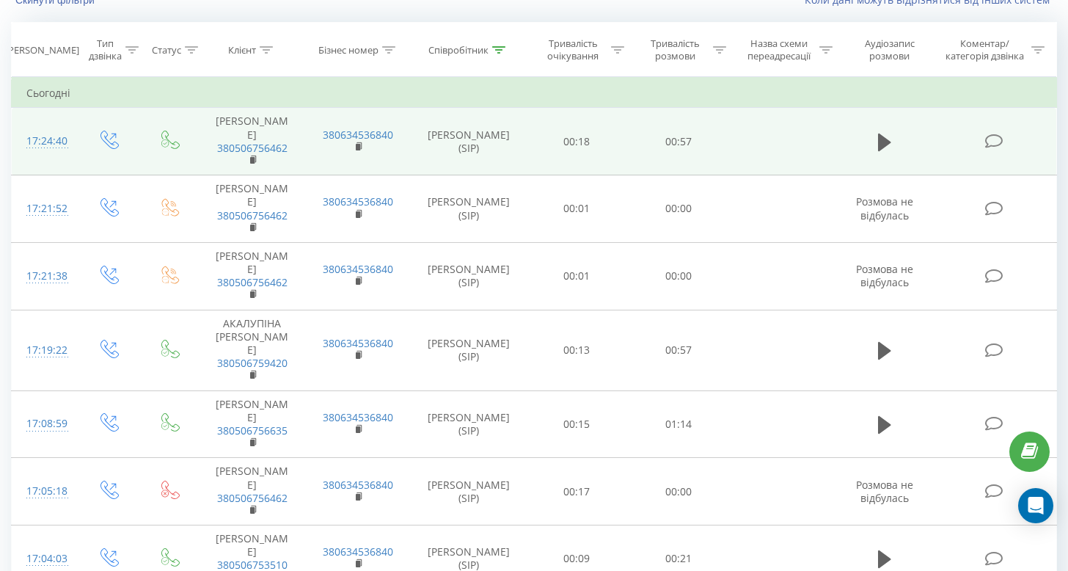 Image resolution: width=1068 pixels, height=571 pixels. Describe the element at coordinates (577, 491) in the screenshot. I see `td: 00:17` at that location.